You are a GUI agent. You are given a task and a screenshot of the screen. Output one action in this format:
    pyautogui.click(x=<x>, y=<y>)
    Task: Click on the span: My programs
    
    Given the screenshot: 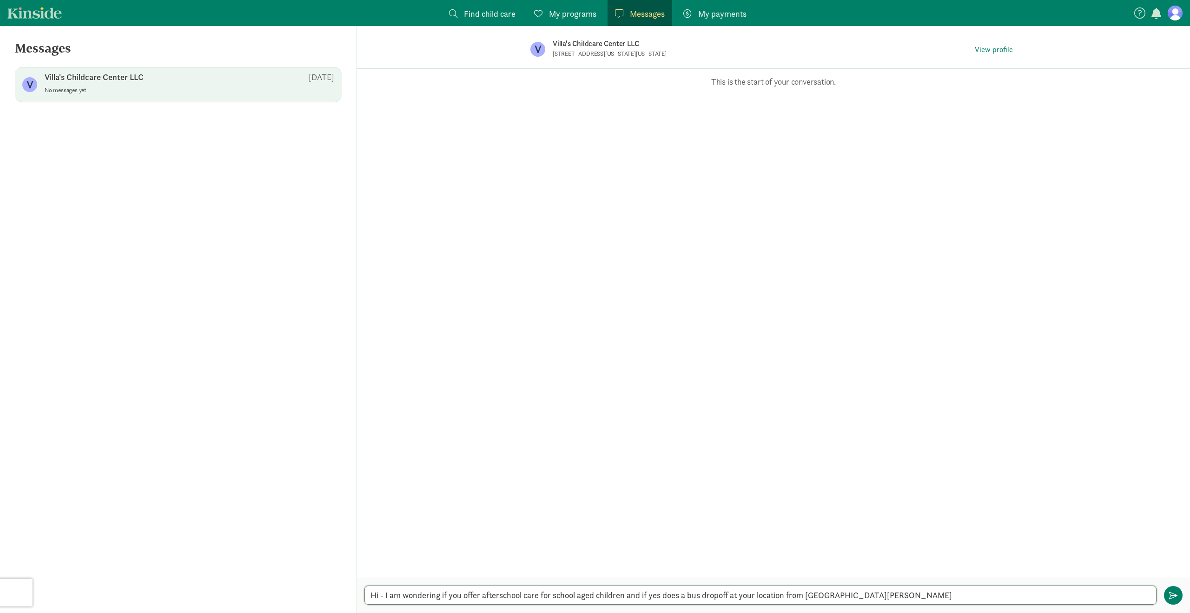 What is the action you would take?
    pyautogui.click(x=573, y=13)
    